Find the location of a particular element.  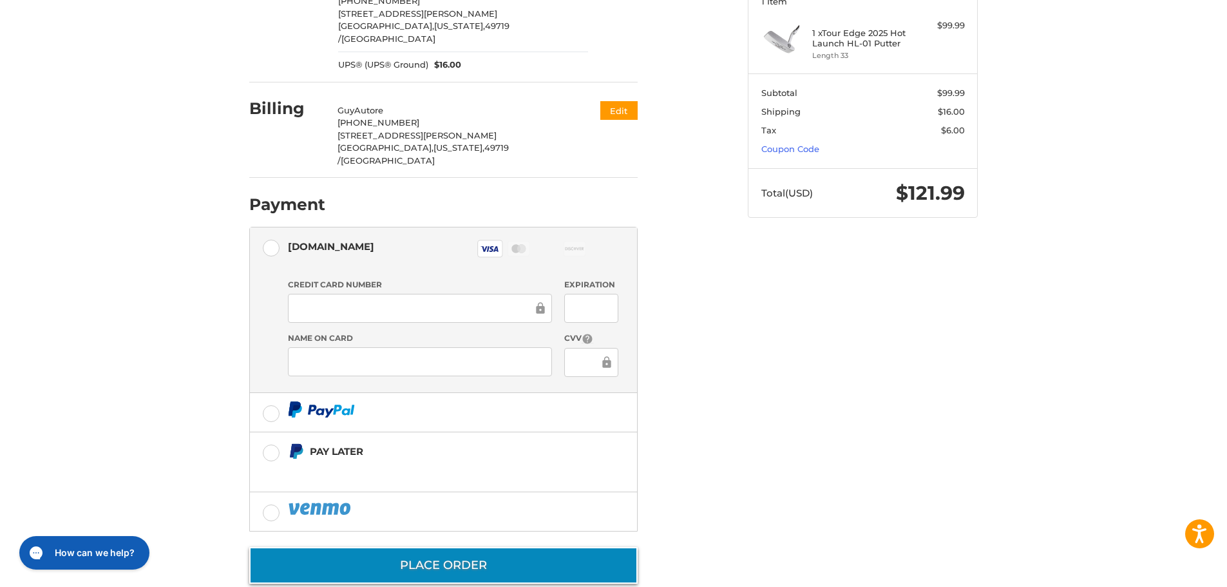

span: Guy is located at coordinates (346, 110).